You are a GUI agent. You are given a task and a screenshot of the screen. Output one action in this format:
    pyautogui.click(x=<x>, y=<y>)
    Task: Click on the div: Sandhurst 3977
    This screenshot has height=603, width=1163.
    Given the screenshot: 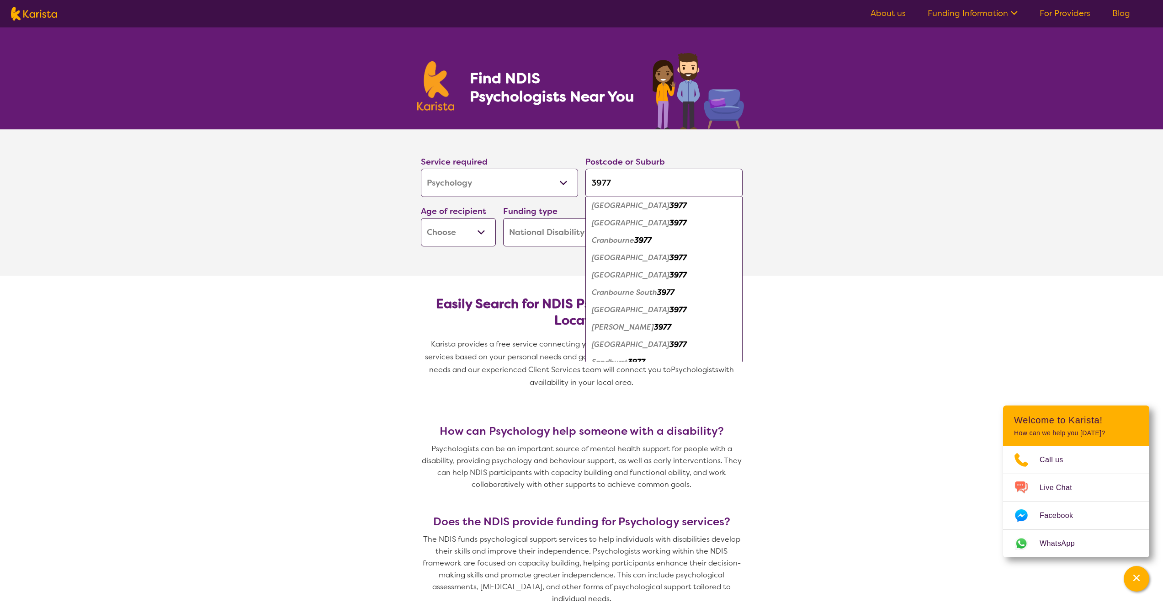 What is the action you would take?
    pyautogui.click(x=664, y=362)
    